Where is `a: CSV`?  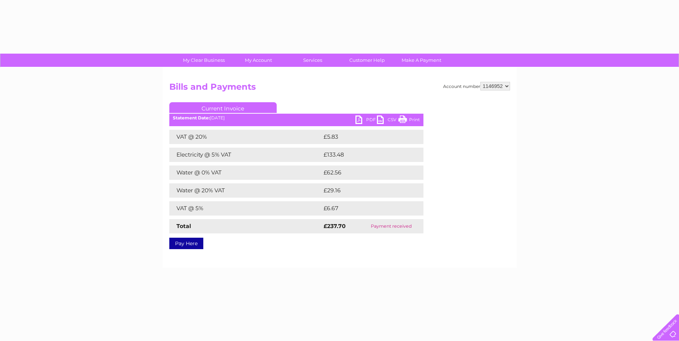 a: CSV is located at coordinates (388, 121).